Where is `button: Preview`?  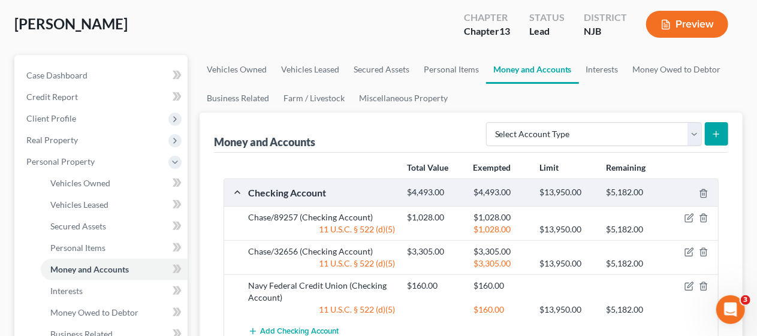
button: Preview is located at coordinates (687, 24).